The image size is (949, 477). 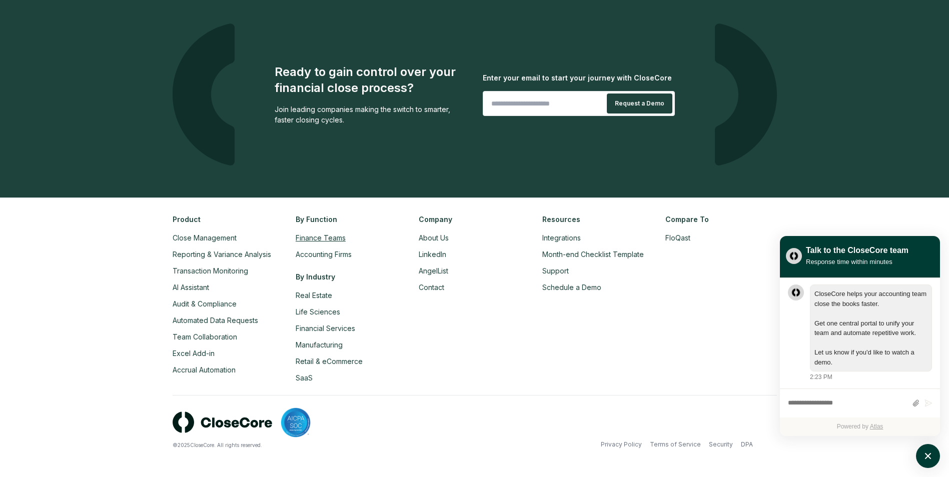 I want to click on a: Month-end Checklist Template, so click(x=593, y=254).